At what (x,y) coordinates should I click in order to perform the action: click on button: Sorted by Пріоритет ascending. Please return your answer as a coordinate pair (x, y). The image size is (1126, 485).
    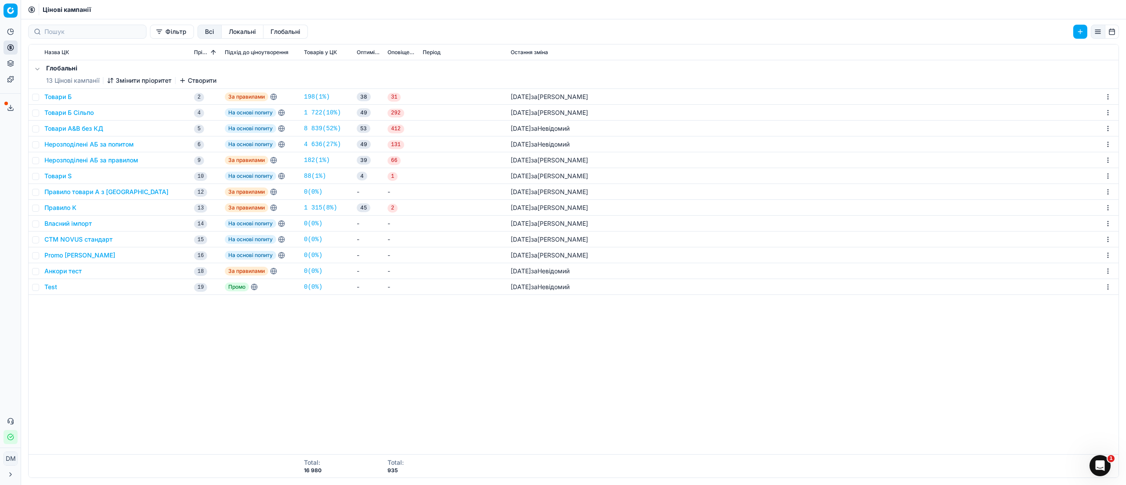
    Looking at the image, I should click on (213, 52).